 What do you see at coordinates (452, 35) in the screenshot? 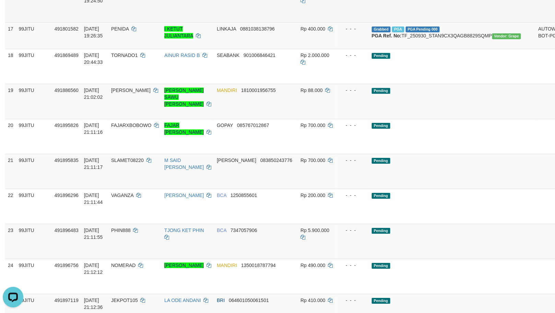
I see `td: TF_250930_STAN9CX3QAGB8829SQMP` at bounding box center [452, 35].